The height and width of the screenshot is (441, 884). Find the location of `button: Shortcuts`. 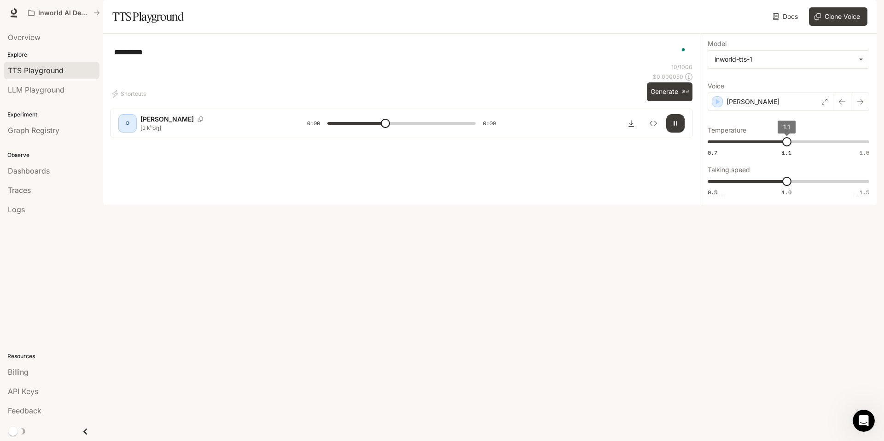

button: Shortcuts is located at coordinates (130, 94).